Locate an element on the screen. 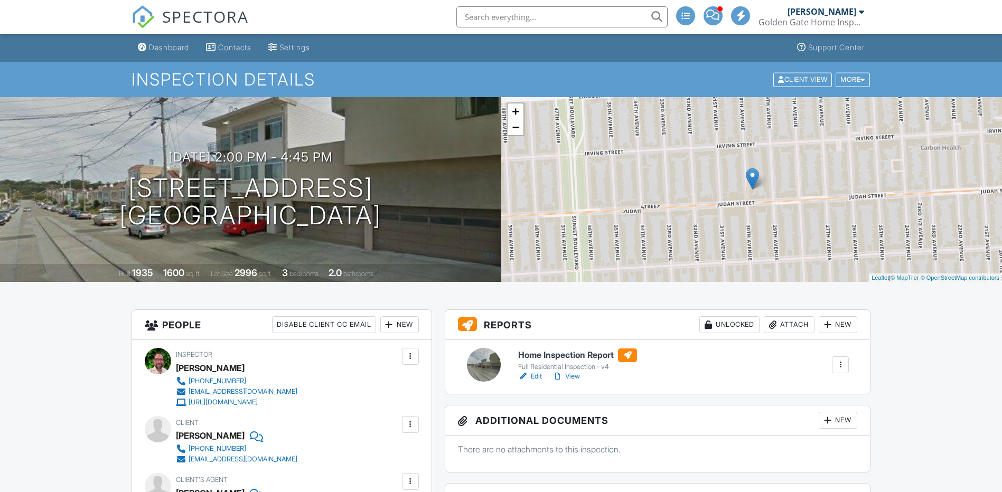  p: There are no attachments to this inspection. is located at coordinates (658, 450).